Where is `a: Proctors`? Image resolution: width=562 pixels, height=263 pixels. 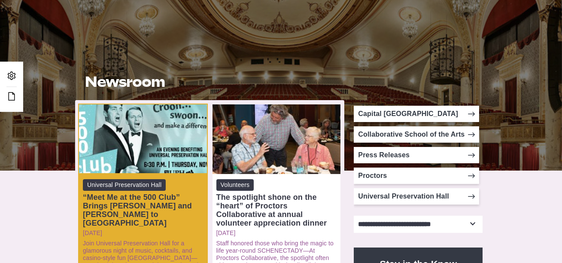
a: Proctors is located at coordinates (416, 176).